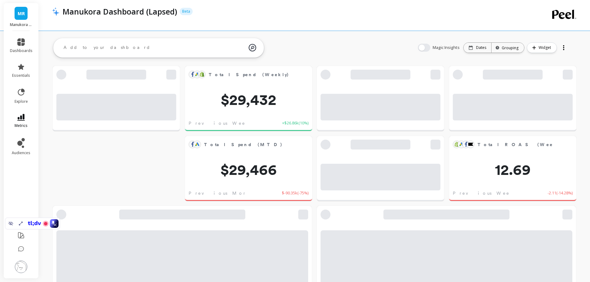 The width and height of the screenshot is (590, 282). What do you see at coordinates (295, 193) in the screenshot?
I see `span: $-90.35k ( -75% )` at bounding box center [295, 193].